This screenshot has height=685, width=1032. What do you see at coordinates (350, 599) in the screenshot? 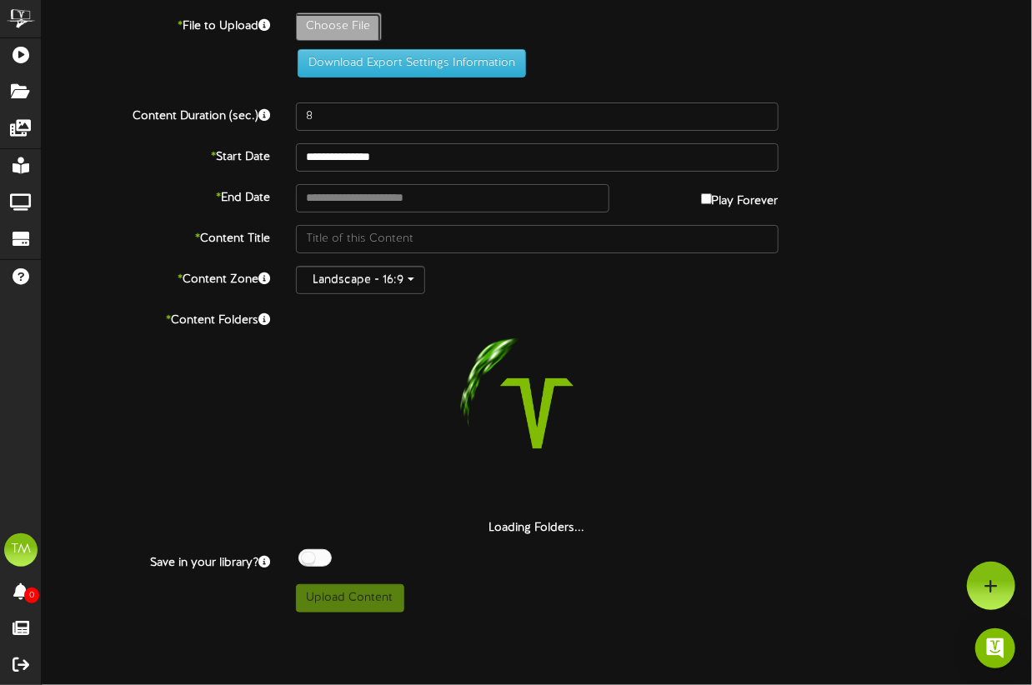
I see `button: Upload Content` at bounding box center [350, 599].